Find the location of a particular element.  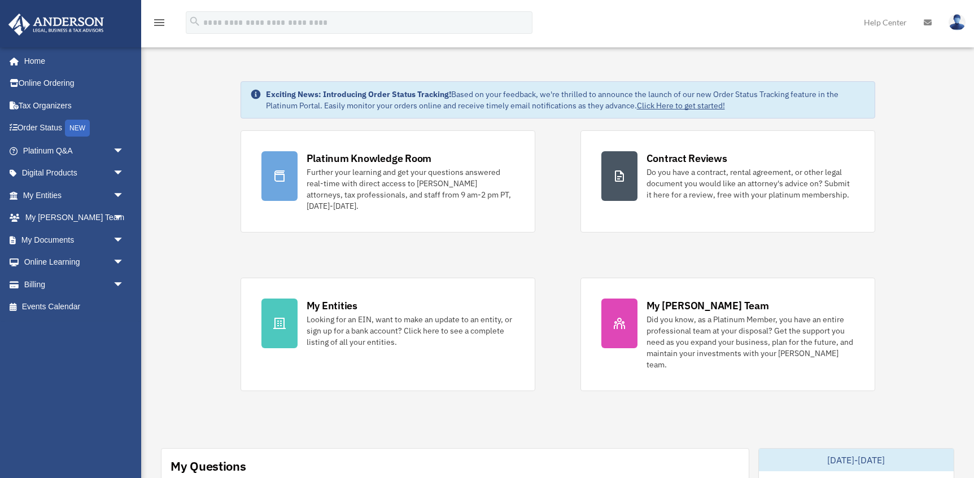

div: Looking for an EIN, want to make an update to an entity, or sign up for a bank account? Click her... is located at coordinates (411, 331).